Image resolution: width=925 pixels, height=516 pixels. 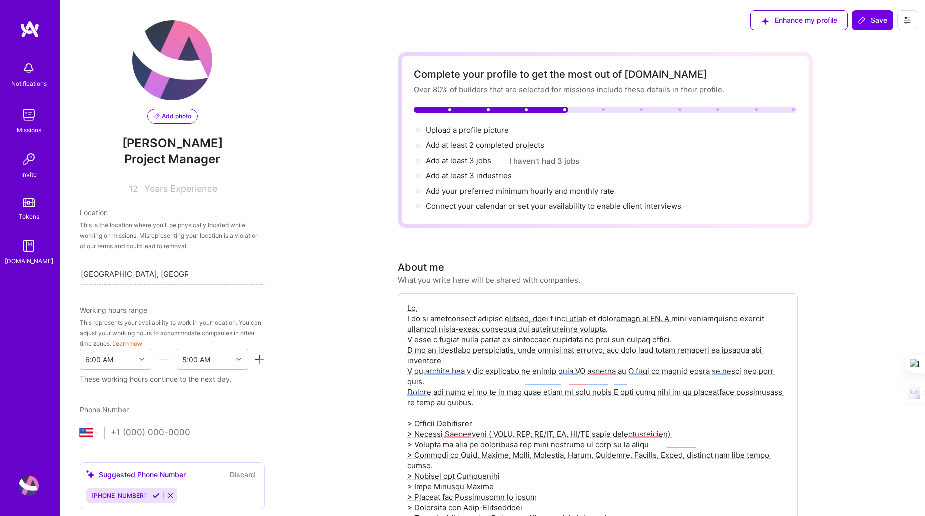 What do you see at coordinates (128, 343) in the screenshot?
I see `button: Learn how` at bounding box center [128, 343].